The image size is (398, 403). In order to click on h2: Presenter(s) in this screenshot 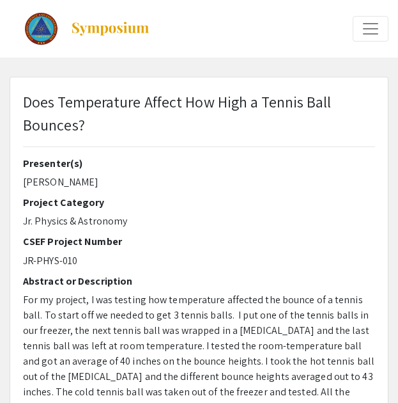, I will do `click(199, 163)`.